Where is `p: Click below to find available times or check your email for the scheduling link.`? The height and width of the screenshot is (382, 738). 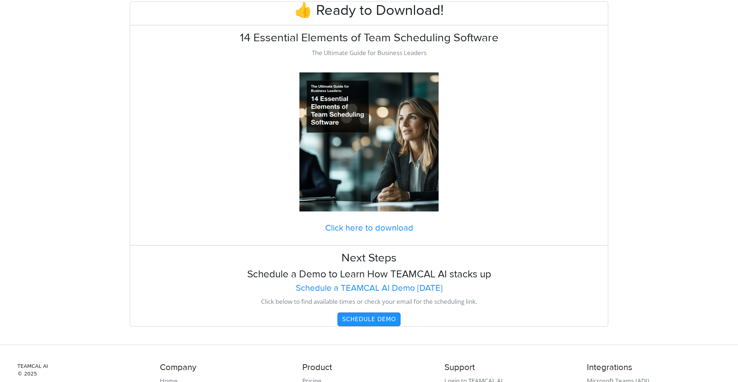
p: Click below to find available times or check your email for the scheduling link. is located at coordinates (369, 302).